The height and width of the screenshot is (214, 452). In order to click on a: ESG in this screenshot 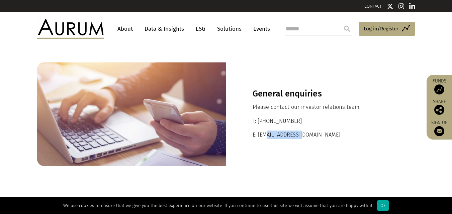, I will do `click(200, 29)`.